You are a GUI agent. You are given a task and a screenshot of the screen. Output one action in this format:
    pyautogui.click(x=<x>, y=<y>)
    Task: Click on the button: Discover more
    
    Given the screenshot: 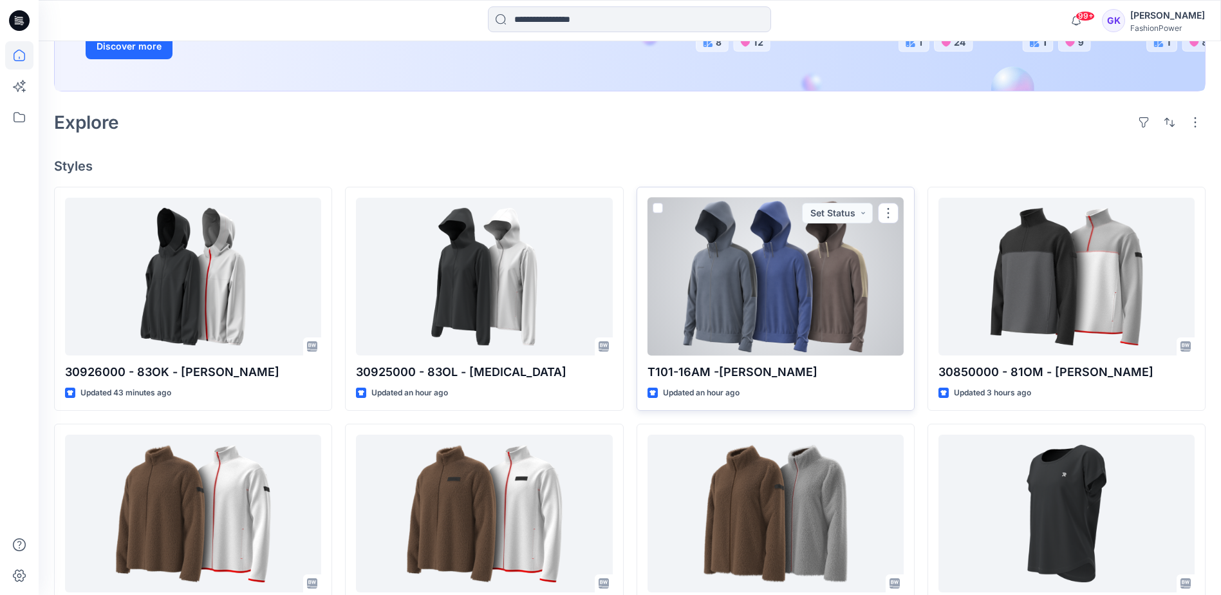 What is the action you would take?
    pyautogui.click(x=129, y=46)
    